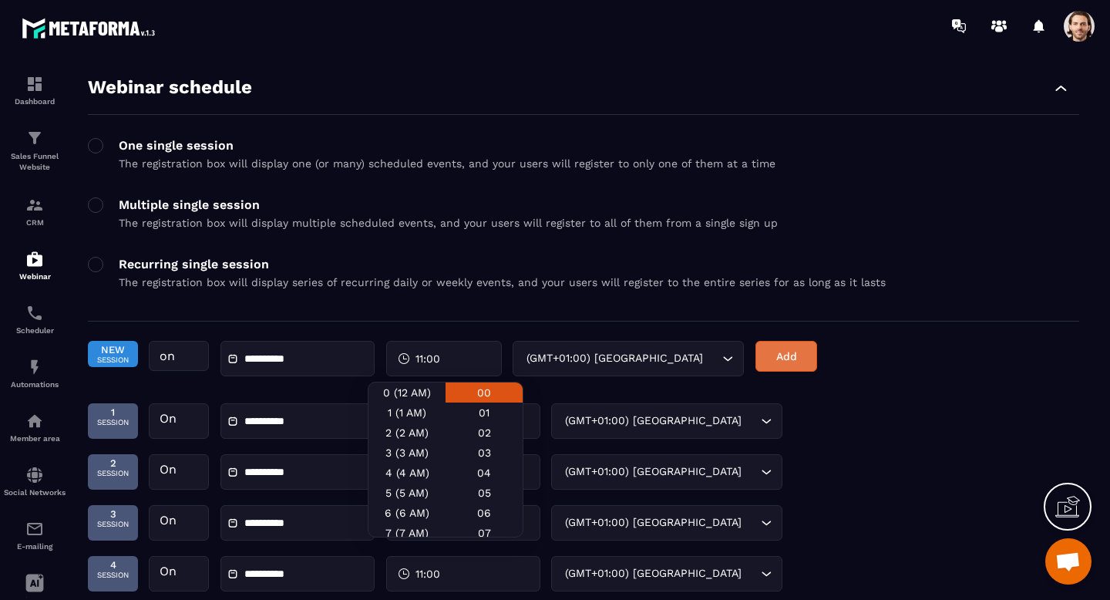  I want to click on div: 07, so click(484, 533).